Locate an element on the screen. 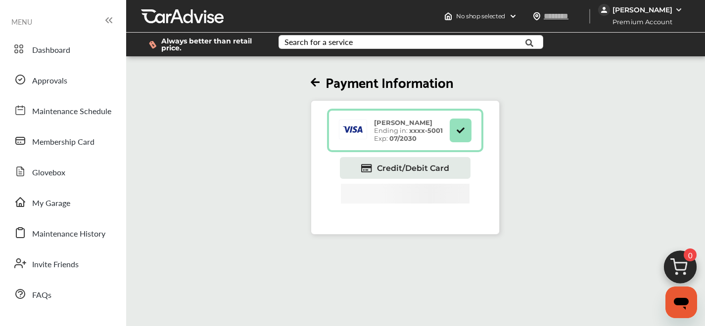 This screenshot has width=705, height=326. span: MENU is located at coordinates (22, 22).